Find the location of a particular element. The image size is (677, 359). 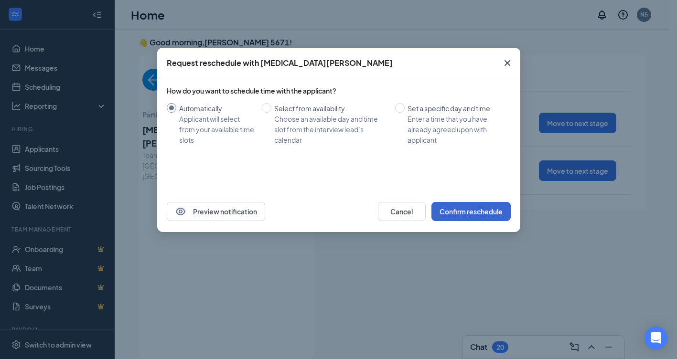

button: Close is located at coordinates (507, 63).